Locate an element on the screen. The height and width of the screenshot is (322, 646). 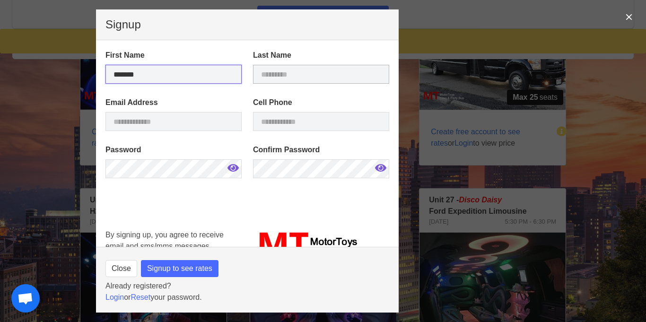
label: Confirm Password is located at coordinates (321, 150).